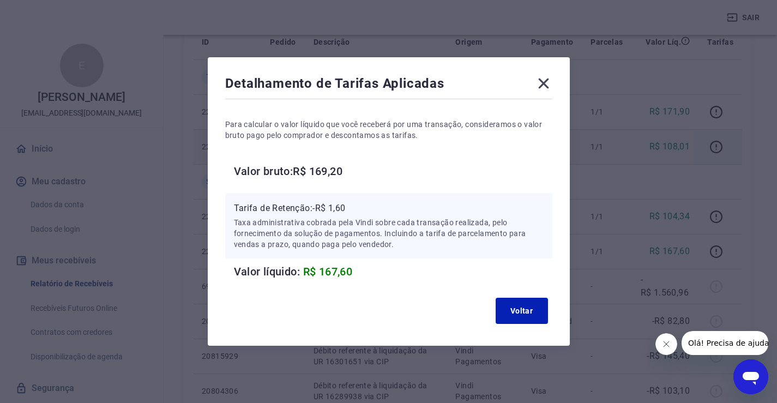 The image size is (777, 403). I want to click on h6: Valor bruto: R$ 169,20, so click(393, 171).